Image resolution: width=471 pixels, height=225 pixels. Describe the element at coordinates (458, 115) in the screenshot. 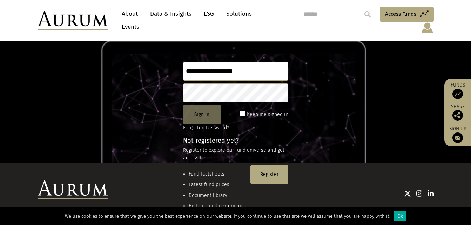

I see `img: Share this post` at that location.